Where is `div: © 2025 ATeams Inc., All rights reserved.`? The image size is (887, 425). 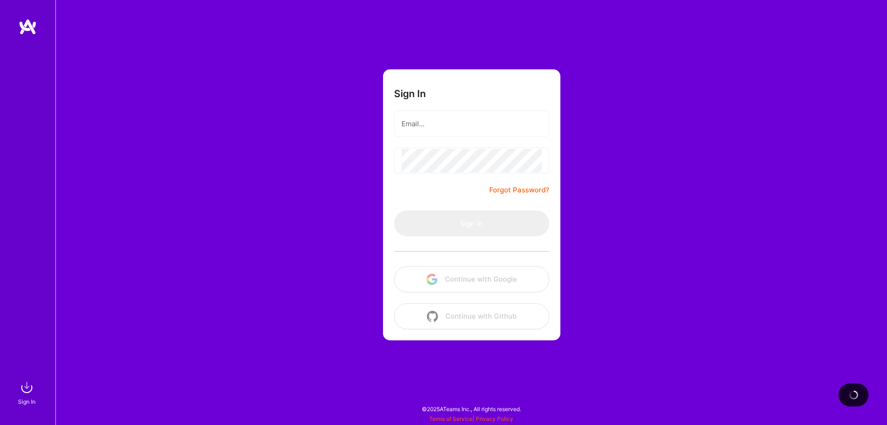 div: © 2025 ATeams Inc., All rights reserved. is located at coordinates (471, 408).